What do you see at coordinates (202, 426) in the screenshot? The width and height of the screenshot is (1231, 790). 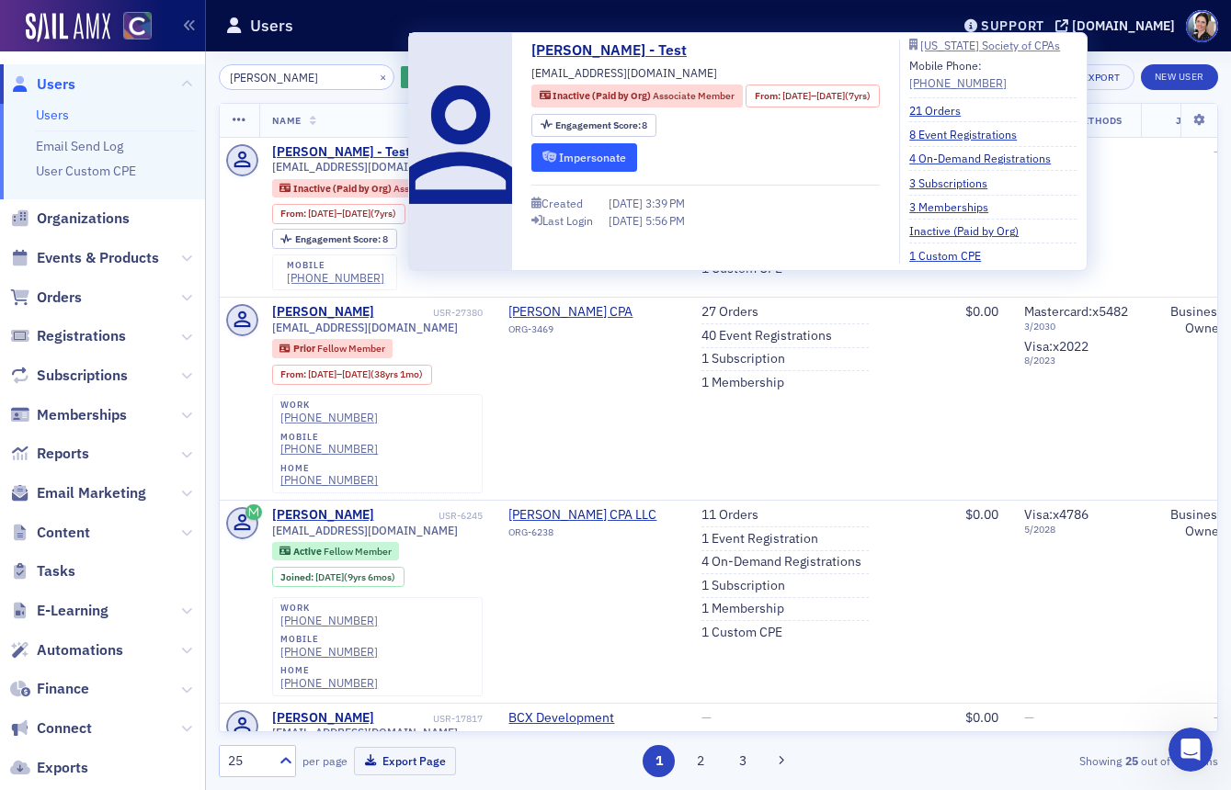 I see `div: Status: All Systems Operational` at bounding box center [202, 426].